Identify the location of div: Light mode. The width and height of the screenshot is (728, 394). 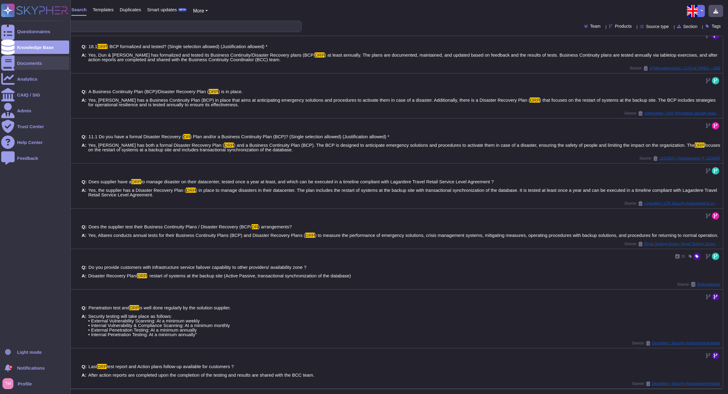
(29, 352).